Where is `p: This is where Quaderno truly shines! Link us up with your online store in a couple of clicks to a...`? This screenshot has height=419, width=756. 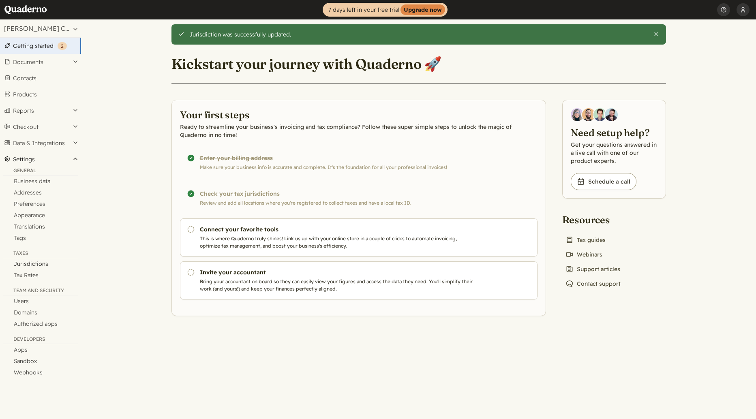 p: This is where Quaderno truly shines! Link us up with your online store in a couple of clicks to a... is located at coordinates (338, 242).